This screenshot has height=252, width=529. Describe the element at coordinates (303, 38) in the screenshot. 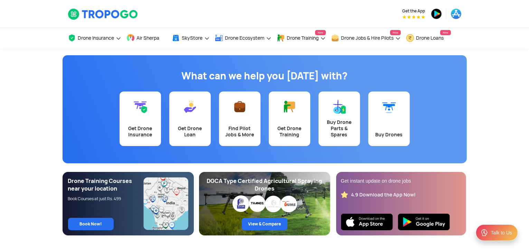

I see `span: Drone Training` at that location.